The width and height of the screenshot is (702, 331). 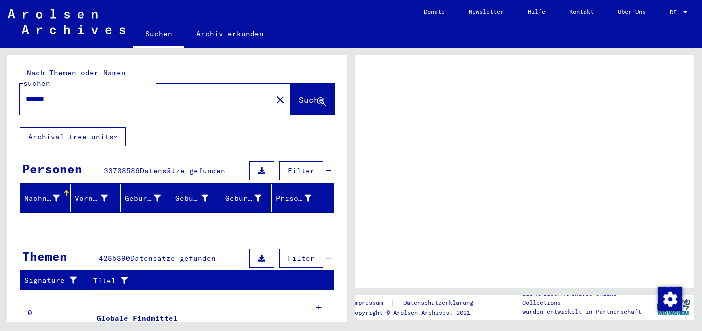 What do you see at coordinates (280, 99) in the screenshot?
I see `button: Clear` at bounding box center [280, 99].